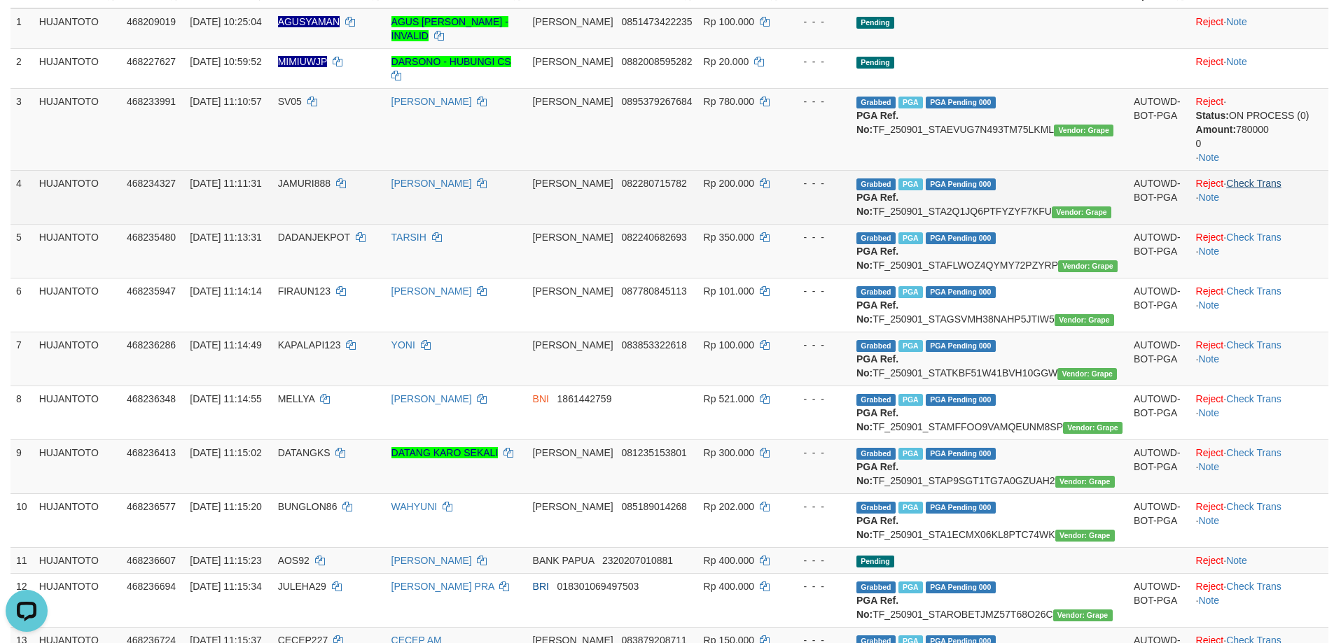  Describe the element at coordinates (151, 587) in the screenshot. I see `span: 468236694` at that location.